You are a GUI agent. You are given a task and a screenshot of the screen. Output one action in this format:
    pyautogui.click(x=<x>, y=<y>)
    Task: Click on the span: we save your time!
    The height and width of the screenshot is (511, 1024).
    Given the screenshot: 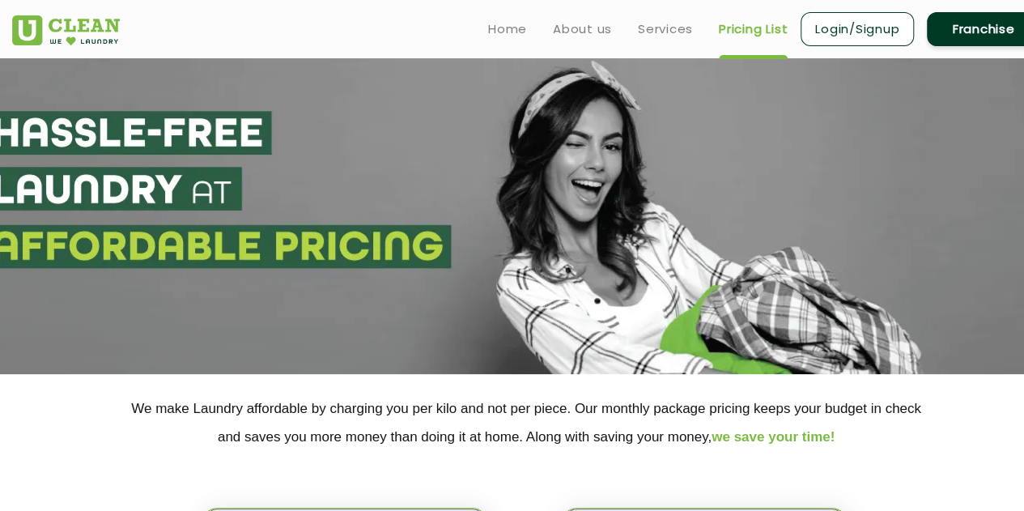 What is the action you would take?
    pyautogui.click(x=773, y=436)
    